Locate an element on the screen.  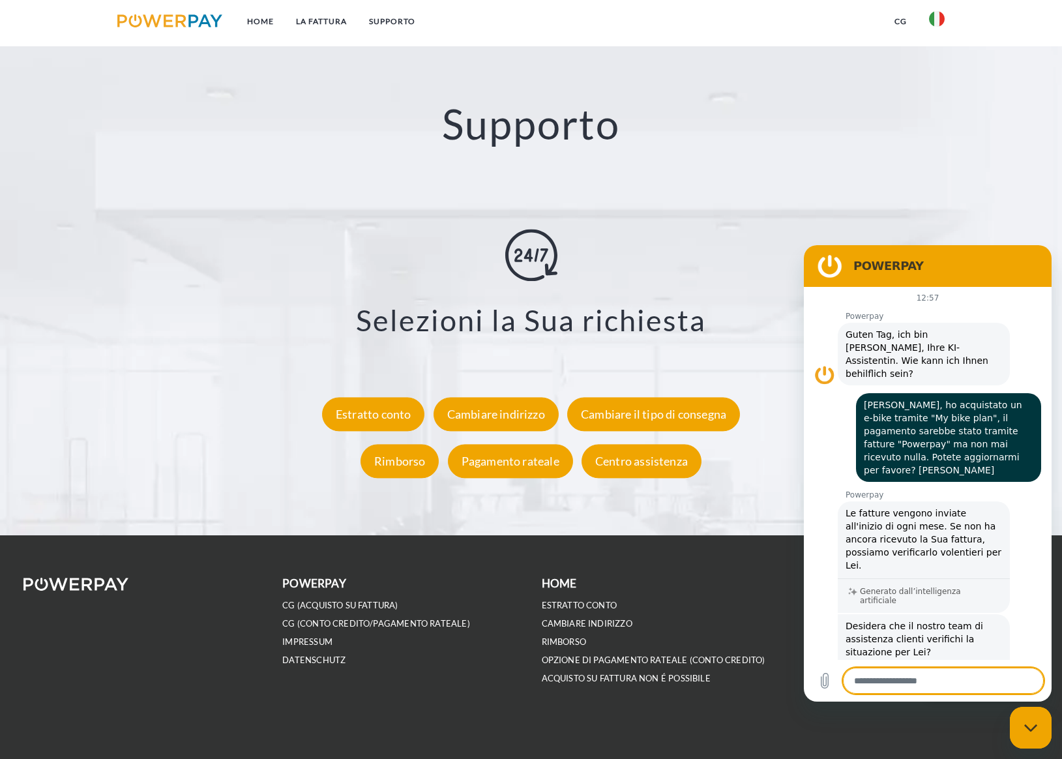
a: Home is located at coordinates (260, 22).